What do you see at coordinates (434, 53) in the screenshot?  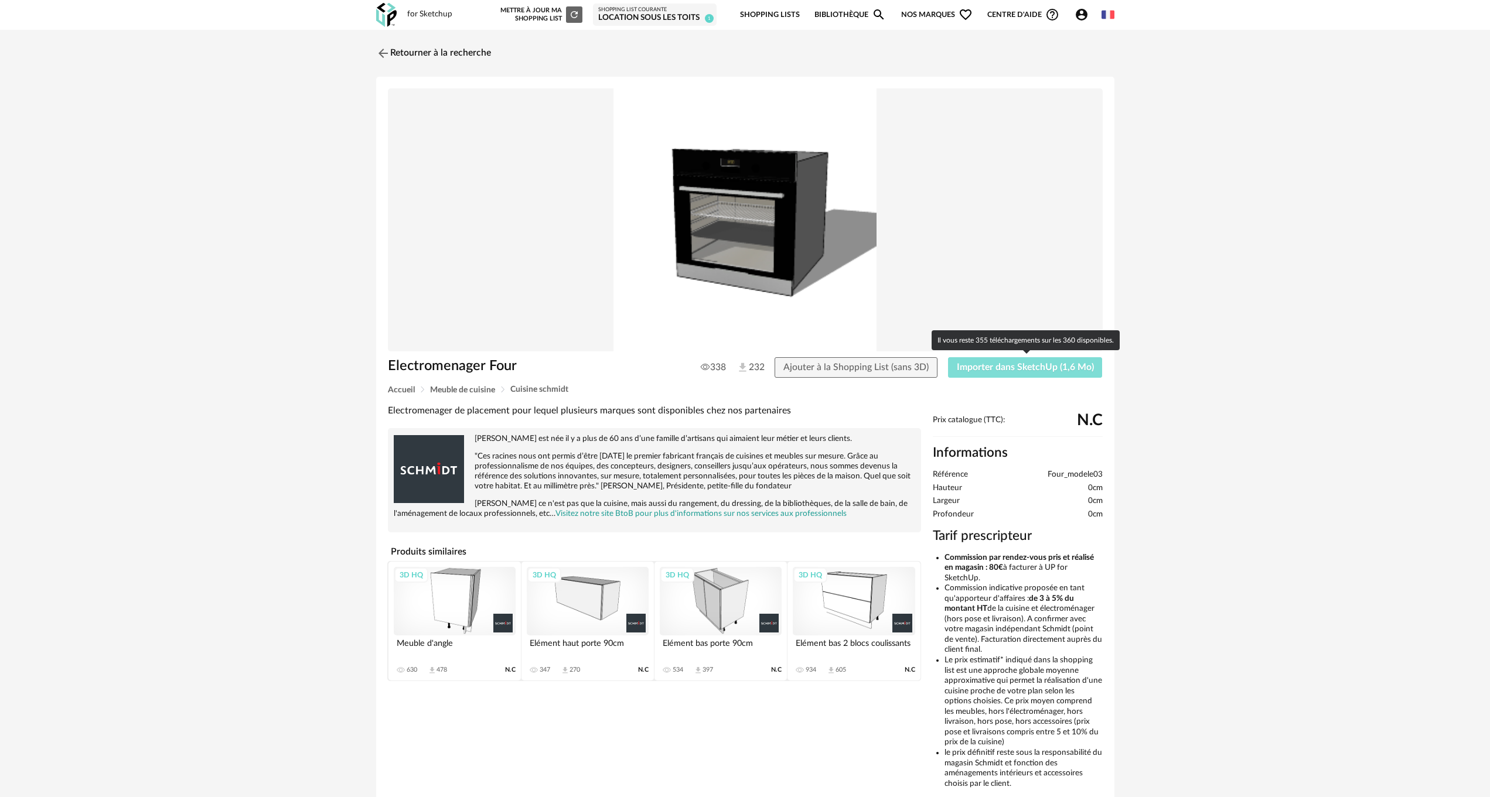 I see `a: Retourner à la recherche` at bounding box center [434, 53].